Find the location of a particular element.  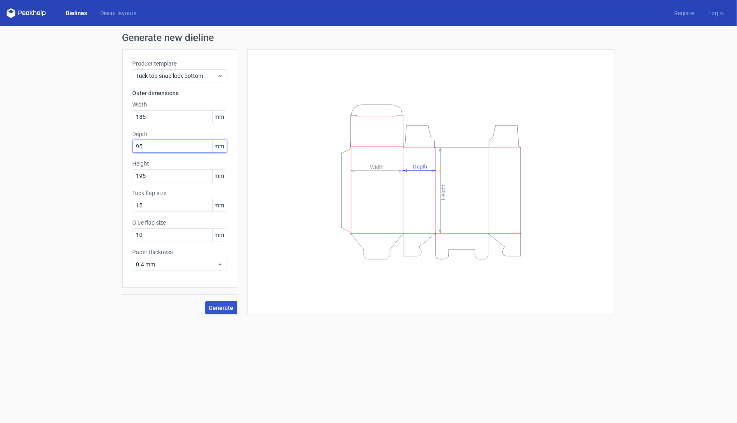

tspan: Depth is located at coordinates (420, 167).